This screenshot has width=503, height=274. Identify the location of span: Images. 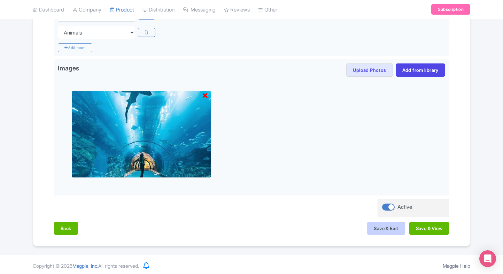
(68, 69).